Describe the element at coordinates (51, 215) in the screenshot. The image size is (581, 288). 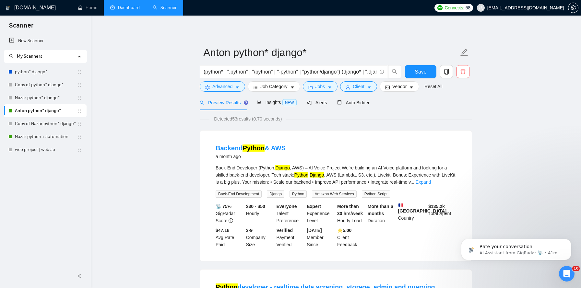
I see `div: Rate your conversation` at that location.